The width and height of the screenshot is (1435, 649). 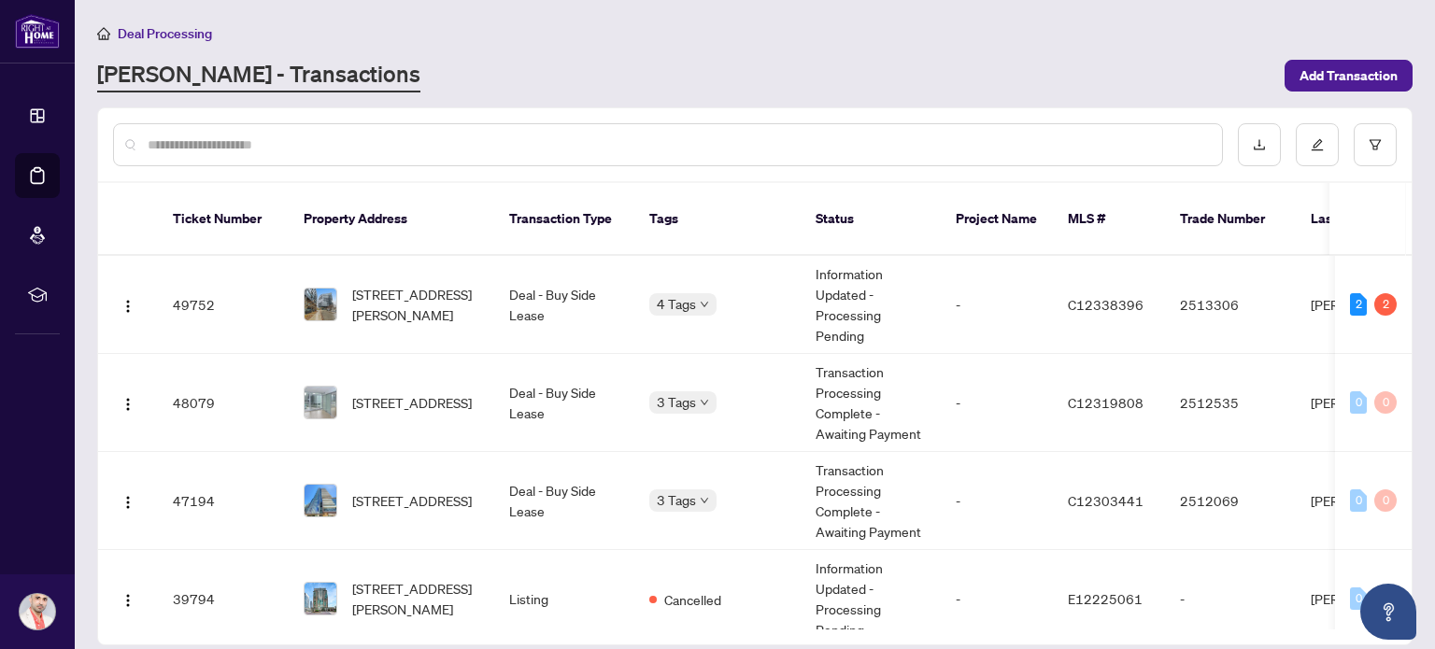 What do you see at coordinates (1259, 145) in the screenshot?
I see `button: download` at bounding box center [1259, 145].